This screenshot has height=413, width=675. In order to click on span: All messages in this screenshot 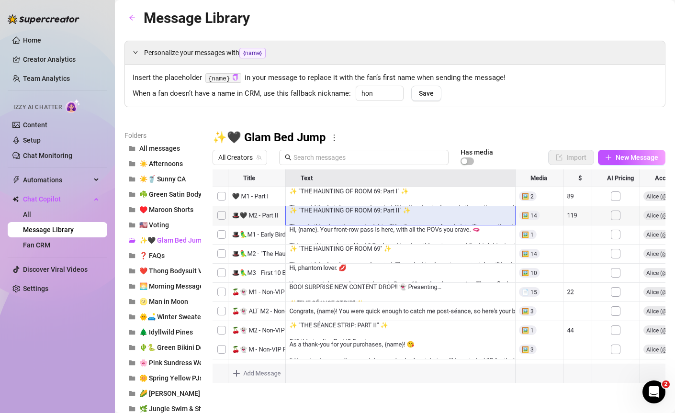, I will do `click(159, 148)`.